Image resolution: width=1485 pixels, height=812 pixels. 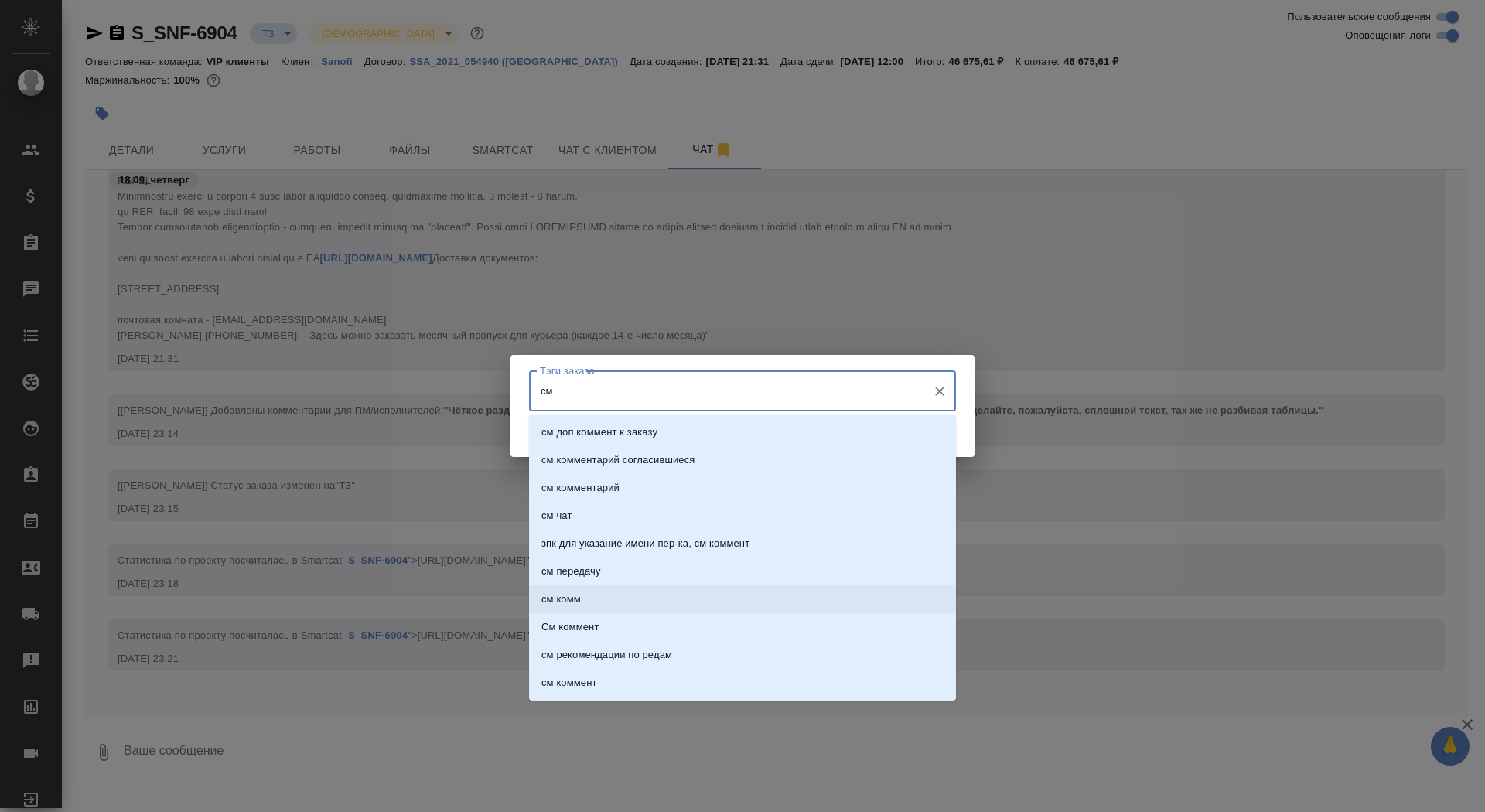 I want to click on p: см передачу, so click(x=571, y=571).